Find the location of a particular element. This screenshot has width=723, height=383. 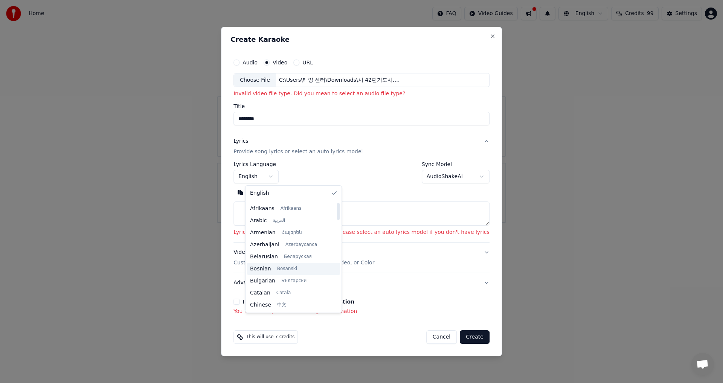

span: Bulgarian is located at coordinates (263, 281).